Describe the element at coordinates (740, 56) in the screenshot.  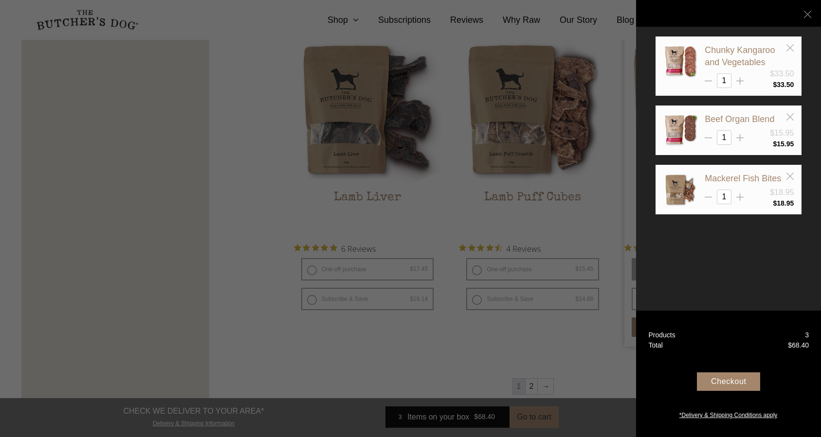
I see `a: Chunky Kangaroo and Vegetables` at that location.